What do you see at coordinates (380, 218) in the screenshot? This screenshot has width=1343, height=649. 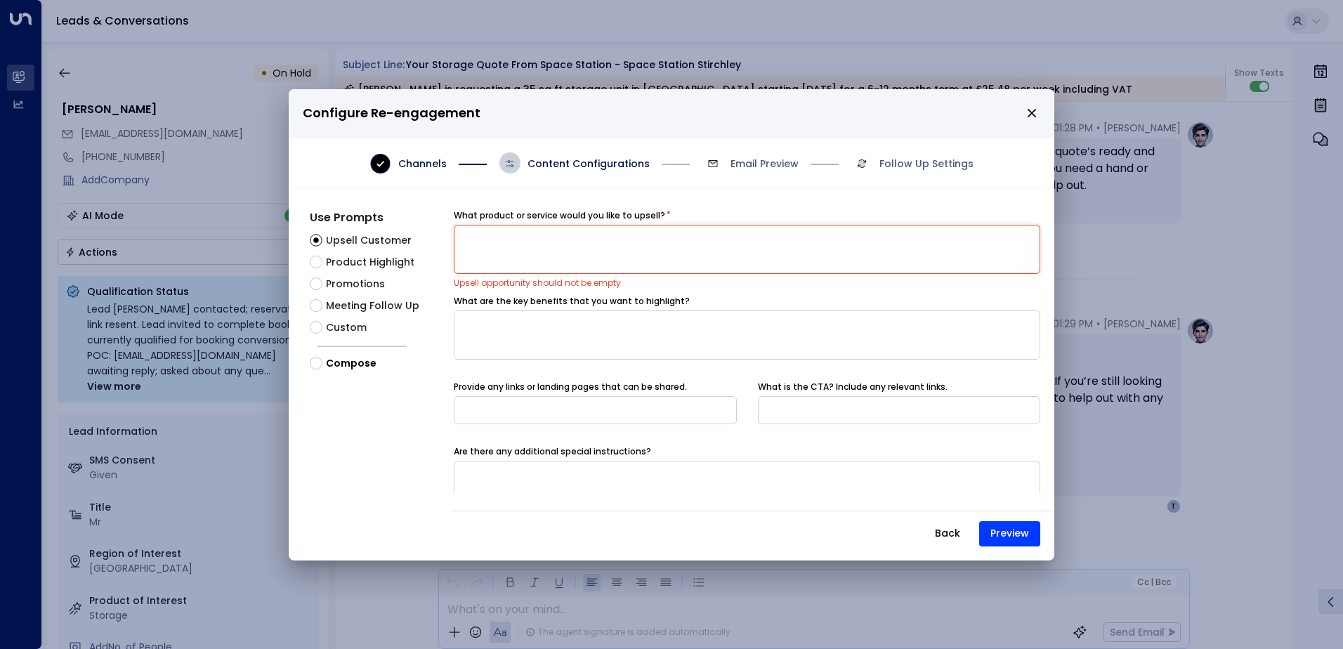 I see `h4: Use Prompts` at bounding box center [380, 218].